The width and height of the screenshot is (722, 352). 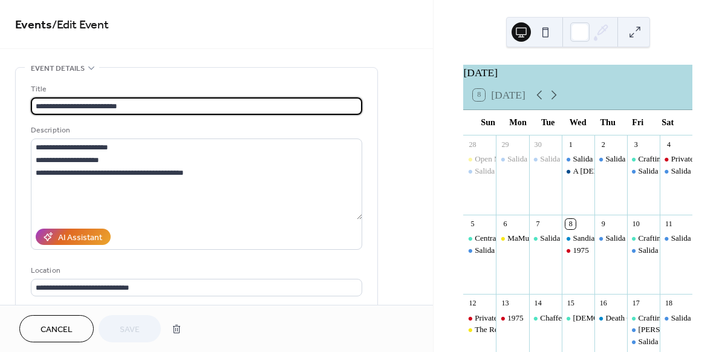 I want to click on span: Event details, so click(x=57, y=68).